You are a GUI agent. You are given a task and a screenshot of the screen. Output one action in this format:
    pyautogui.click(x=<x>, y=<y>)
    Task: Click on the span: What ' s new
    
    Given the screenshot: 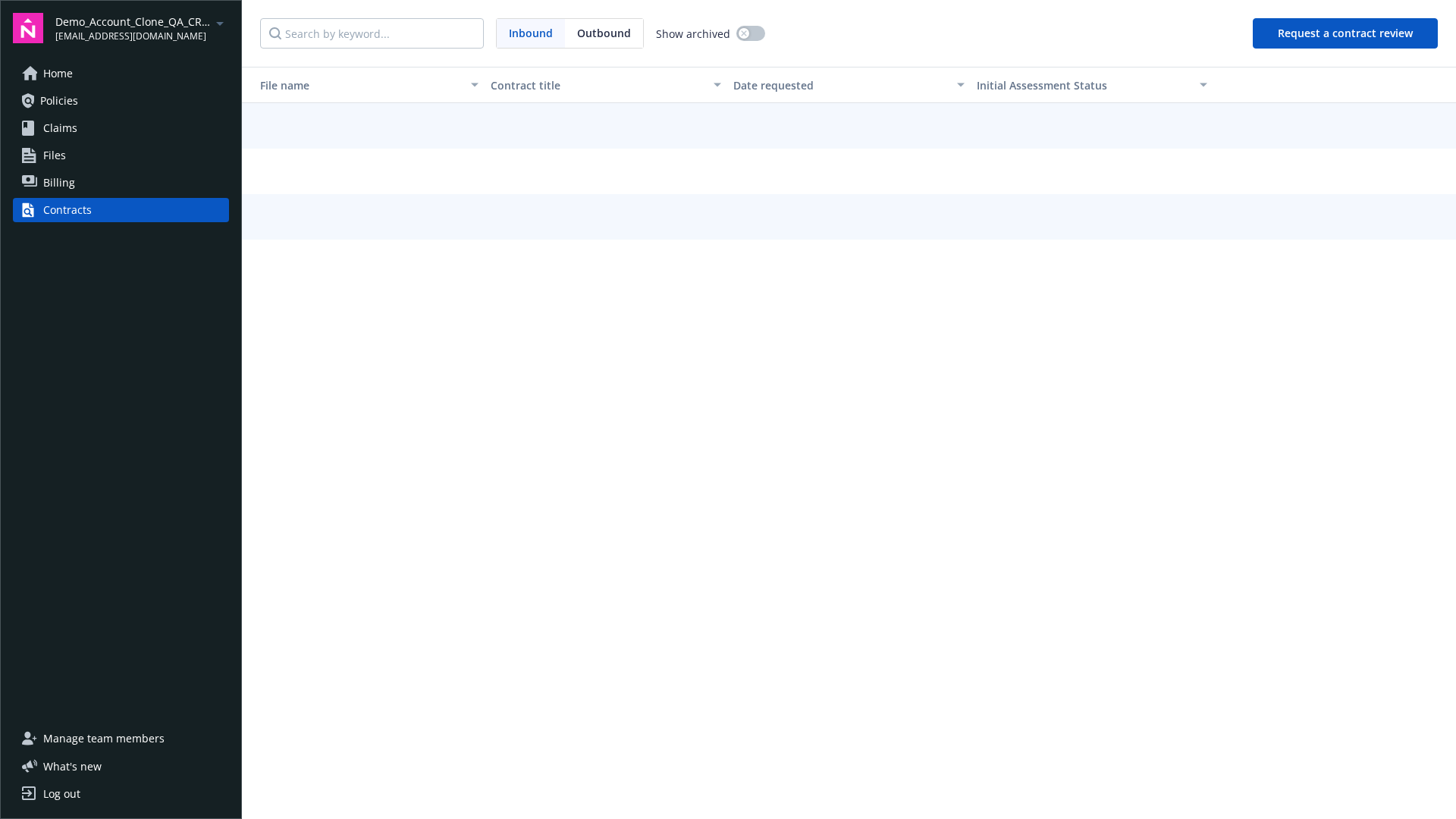 What is the action you would take?
    pyautogui.click(x=72, y=766)
    